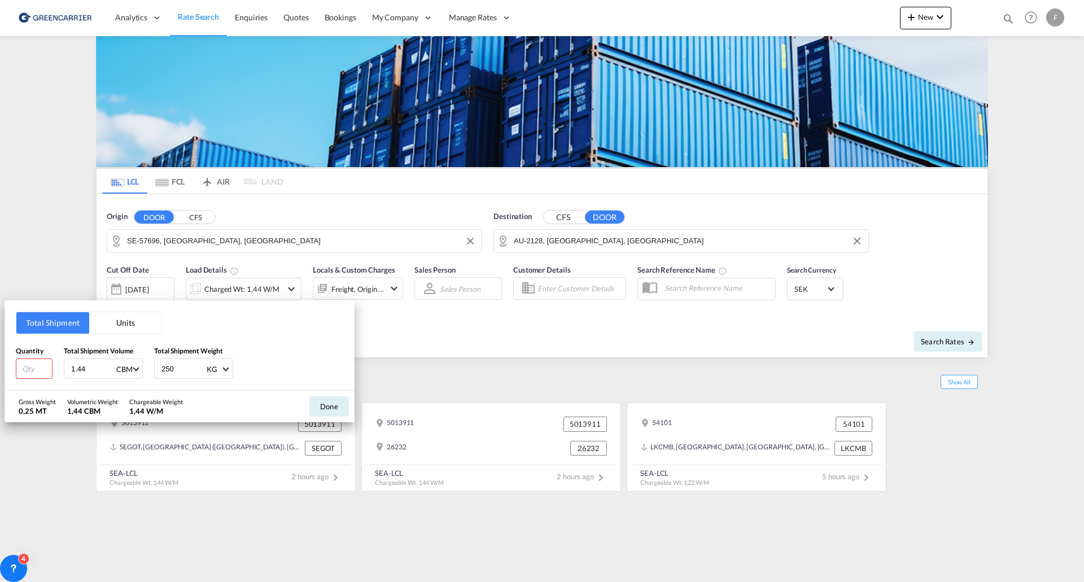  Describe the element at coordinates (93, 369) in the screenshot. I see `input: Enter volume` at that location.